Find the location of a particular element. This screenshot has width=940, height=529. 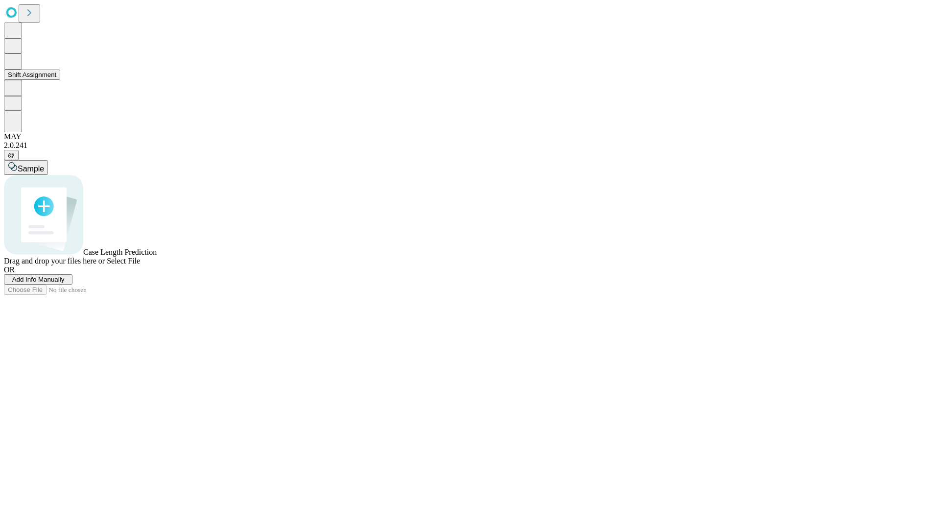

div: 2.0.241 is located at coordinates (470, 145).